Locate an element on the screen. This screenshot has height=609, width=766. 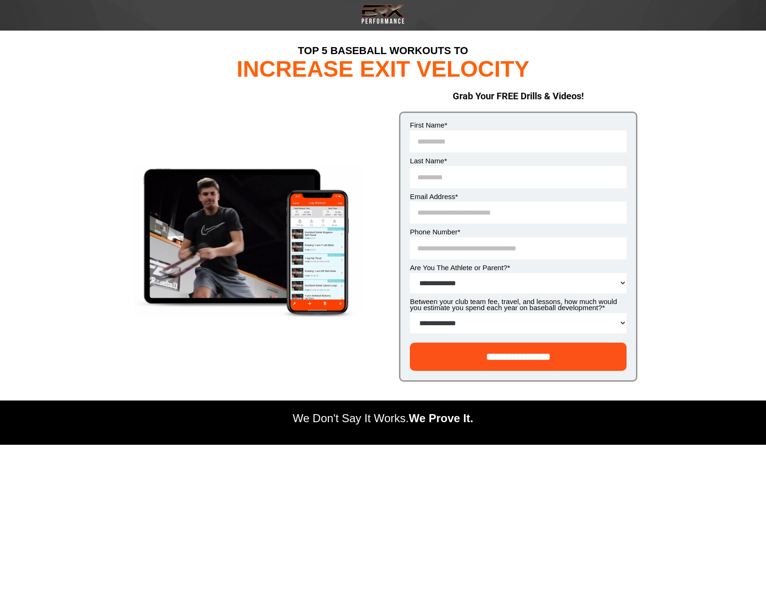
h2: Grab Your FREE Drills & Videos! is located at coordinates (518, 96).